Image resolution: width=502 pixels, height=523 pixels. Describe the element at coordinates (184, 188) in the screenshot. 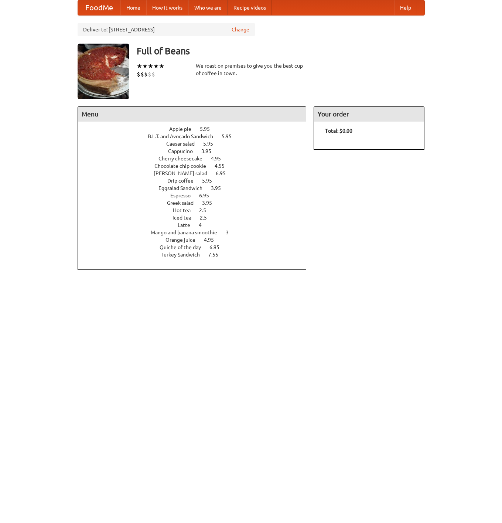

I see `span: Eggsalad Sandwich` at that location.